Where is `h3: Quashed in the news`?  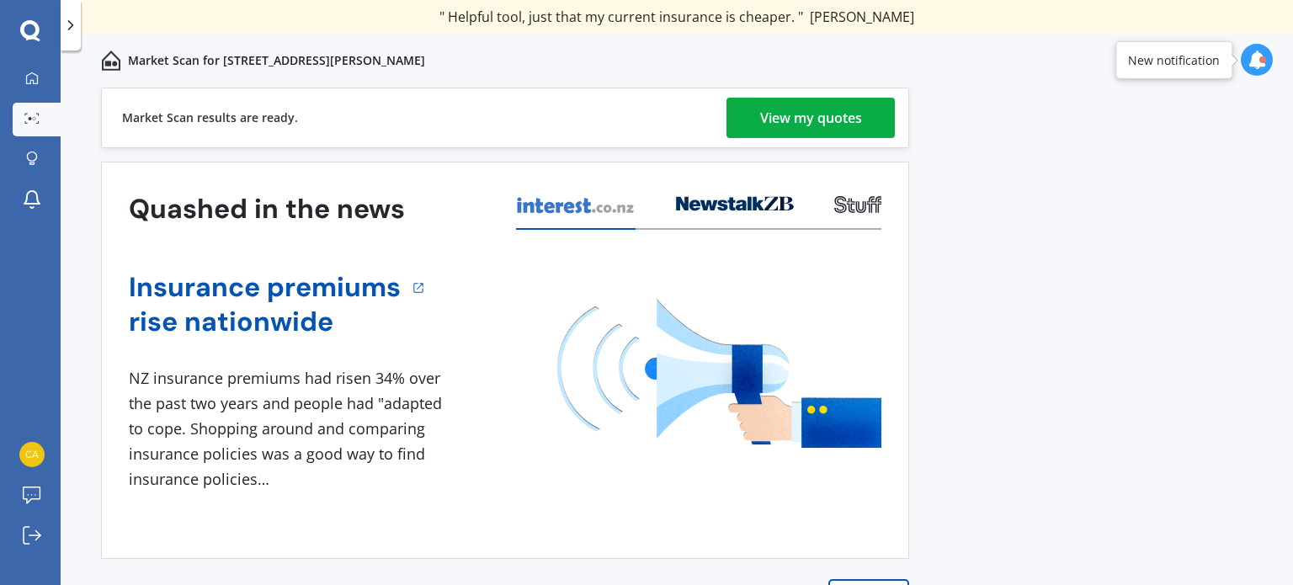 h3: Quashed in the news is located at coordinates (267, 209).